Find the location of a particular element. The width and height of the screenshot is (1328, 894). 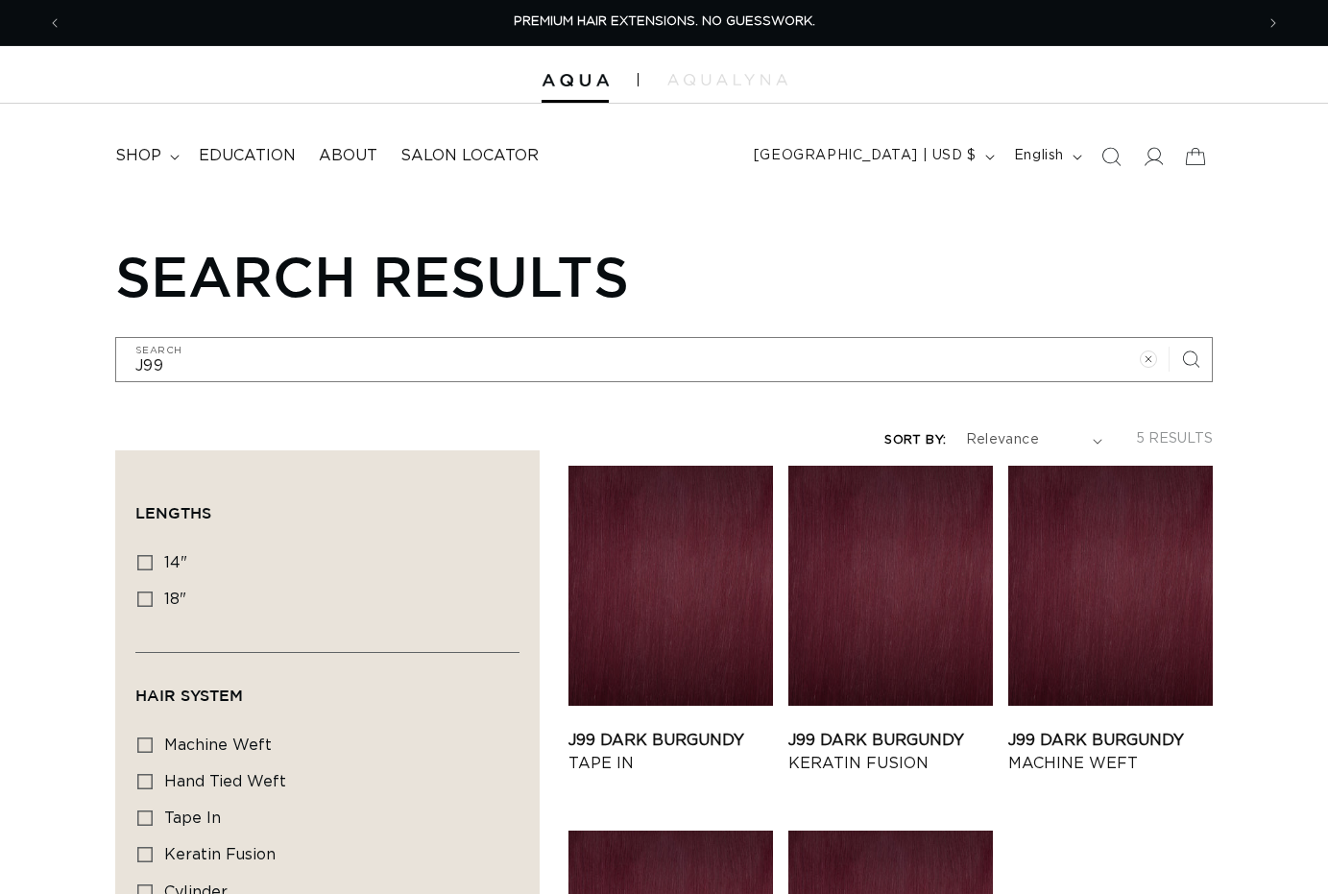

input: Search is located at coordinates (664, 359).